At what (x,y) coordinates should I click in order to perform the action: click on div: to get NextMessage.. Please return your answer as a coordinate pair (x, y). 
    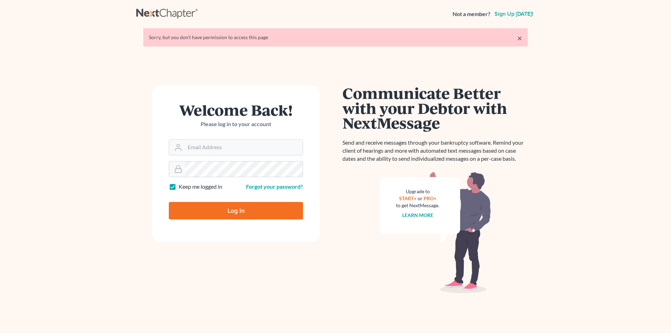
    Looking at the image, I should click on (418, 206).